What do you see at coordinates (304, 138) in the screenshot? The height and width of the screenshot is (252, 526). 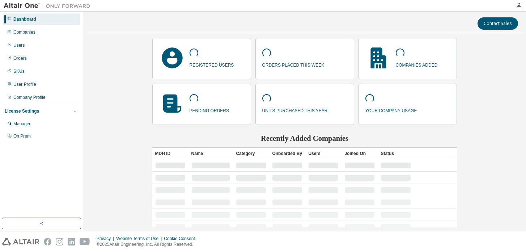 I see `h2: Recently Added Companies` at bounding box center [304, 138].